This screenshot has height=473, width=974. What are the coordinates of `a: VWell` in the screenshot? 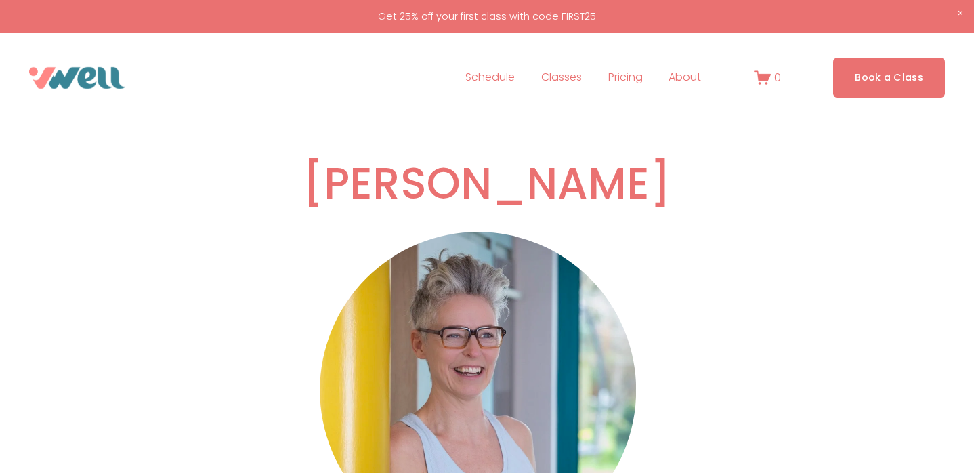 It's located at (77, 78).